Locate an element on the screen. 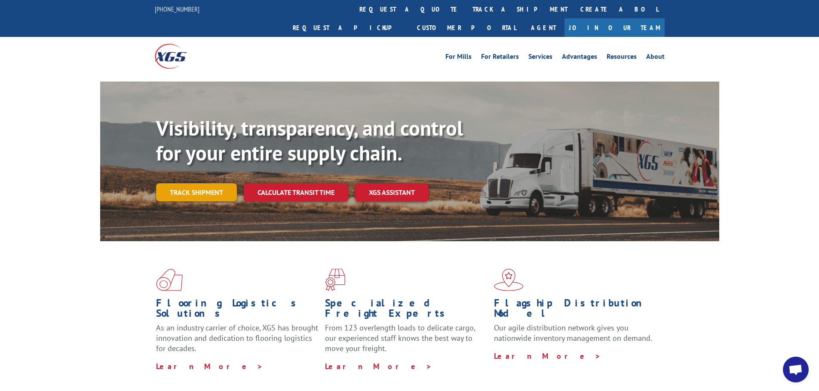 The width and height of the screenshot is (819, 391). img: xgs-icon-flagship-distribution-model-red is located at coordinates (508, 280).